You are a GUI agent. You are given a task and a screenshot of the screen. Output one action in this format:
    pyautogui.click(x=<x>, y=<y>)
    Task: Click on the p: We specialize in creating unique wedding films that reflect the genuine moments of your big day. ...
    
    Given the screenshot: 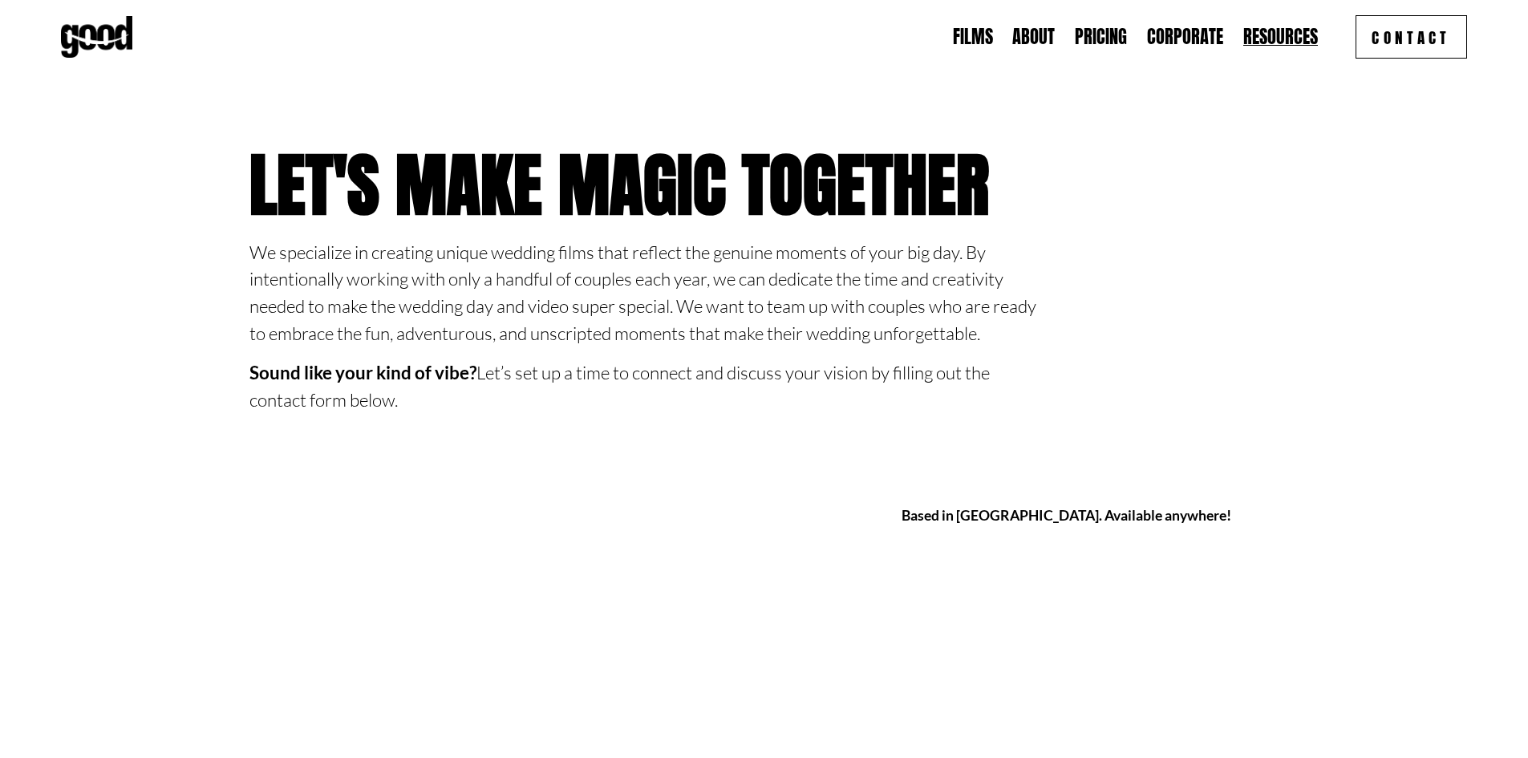 What is the action you would take?
    pyautogui.click(x=646, y=293)
    